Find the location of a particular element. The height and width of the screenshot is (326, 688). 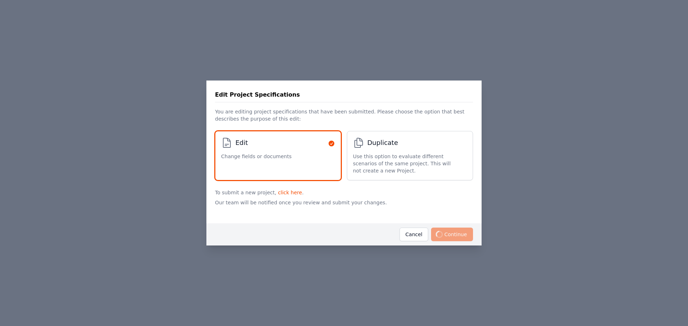

p: Our team will be notified once you review and submit your changes. is located at coordinates (344, 207).